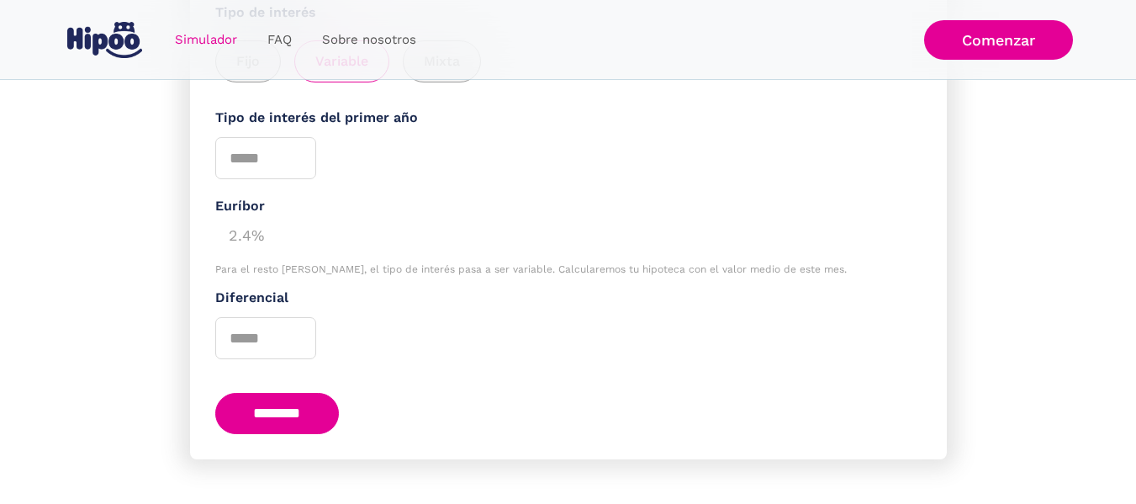 Image resolution: width=1136 pixels, height=504 pixels. I want to click on a: Simulador, so click(206, 40).